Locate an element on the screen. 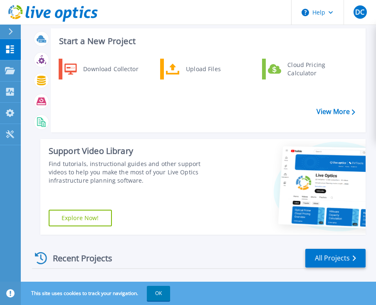 Image resolution: width=376 pixels, height=305 pixels. div: Find tutorials, instructional guides and other support videos to help you make the most of your L... is located at coordinates (132, 172).